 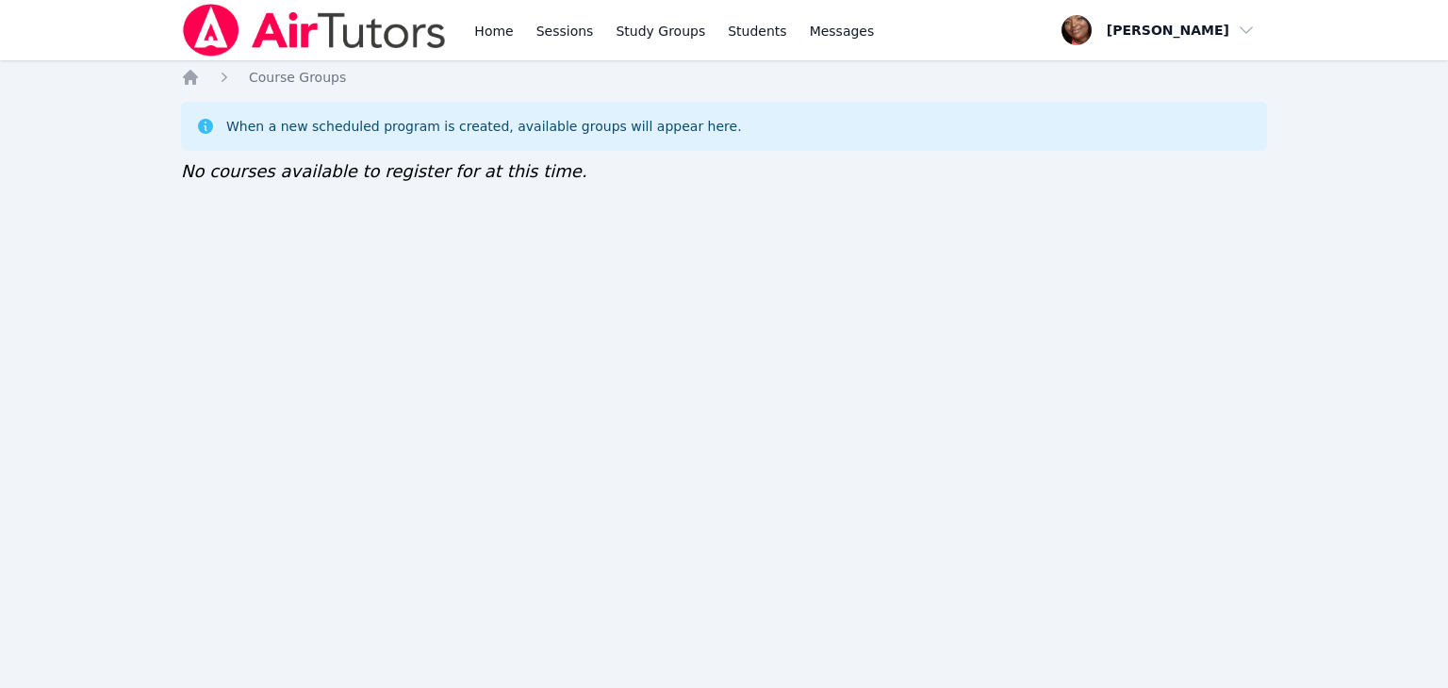 I want to click on a: Course Groups, so click(x=297, y=77).